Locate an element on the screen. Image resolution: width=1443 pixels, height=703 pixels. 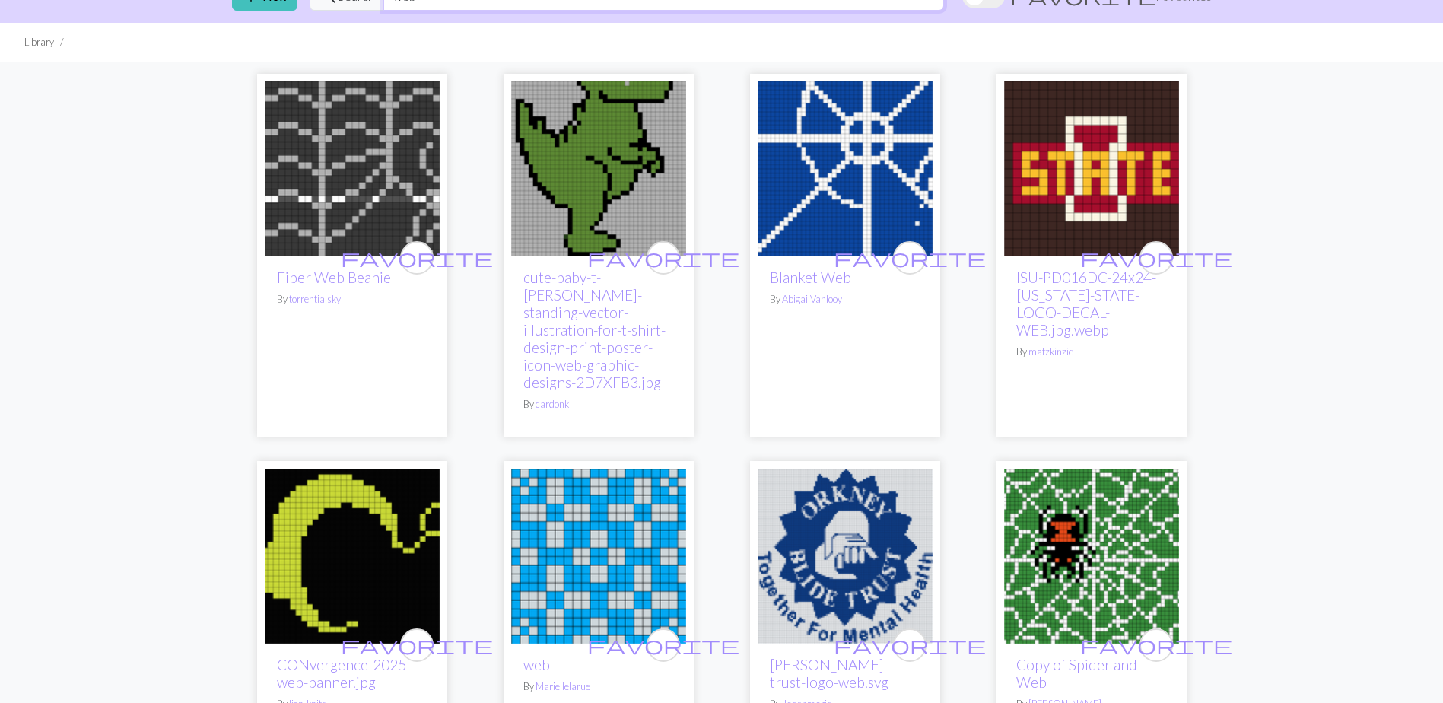
img: Copy of Copy of CONvergence is located at coordinates (352, 556).